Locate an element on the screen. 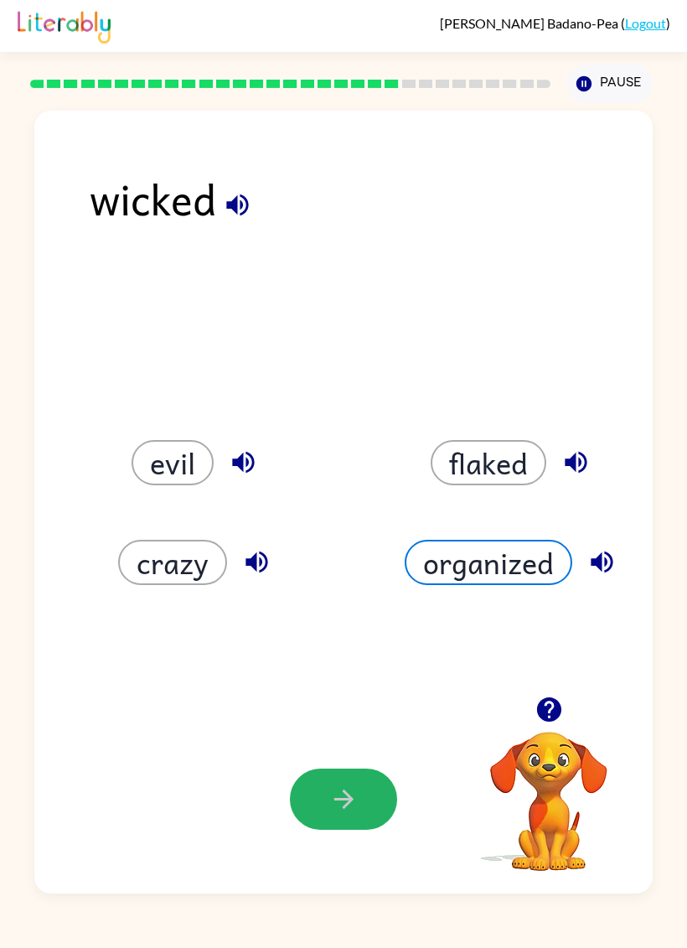  video: Your browser must support playing .mp4 files to use Literably. Please try using another browser. is located at coordinates (549, 789).